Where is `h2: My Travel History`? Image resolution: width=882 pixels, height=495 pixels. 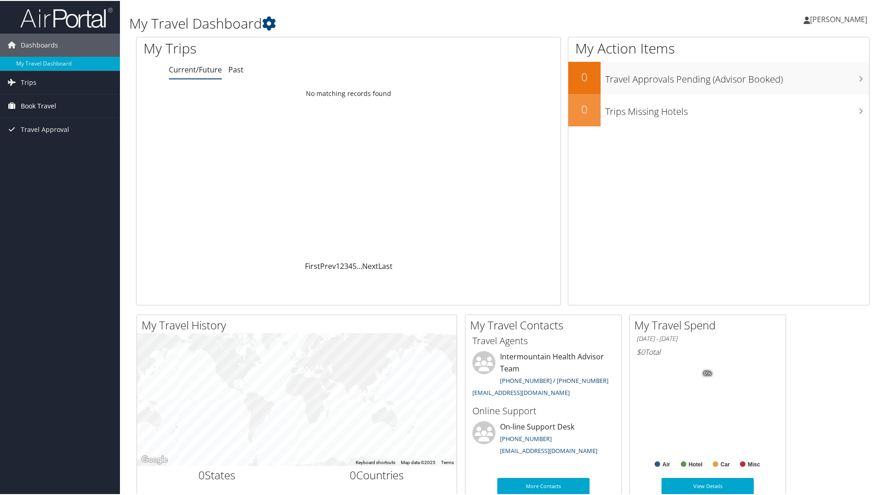 h2: My Travel History is located at coordinates (299, 324).